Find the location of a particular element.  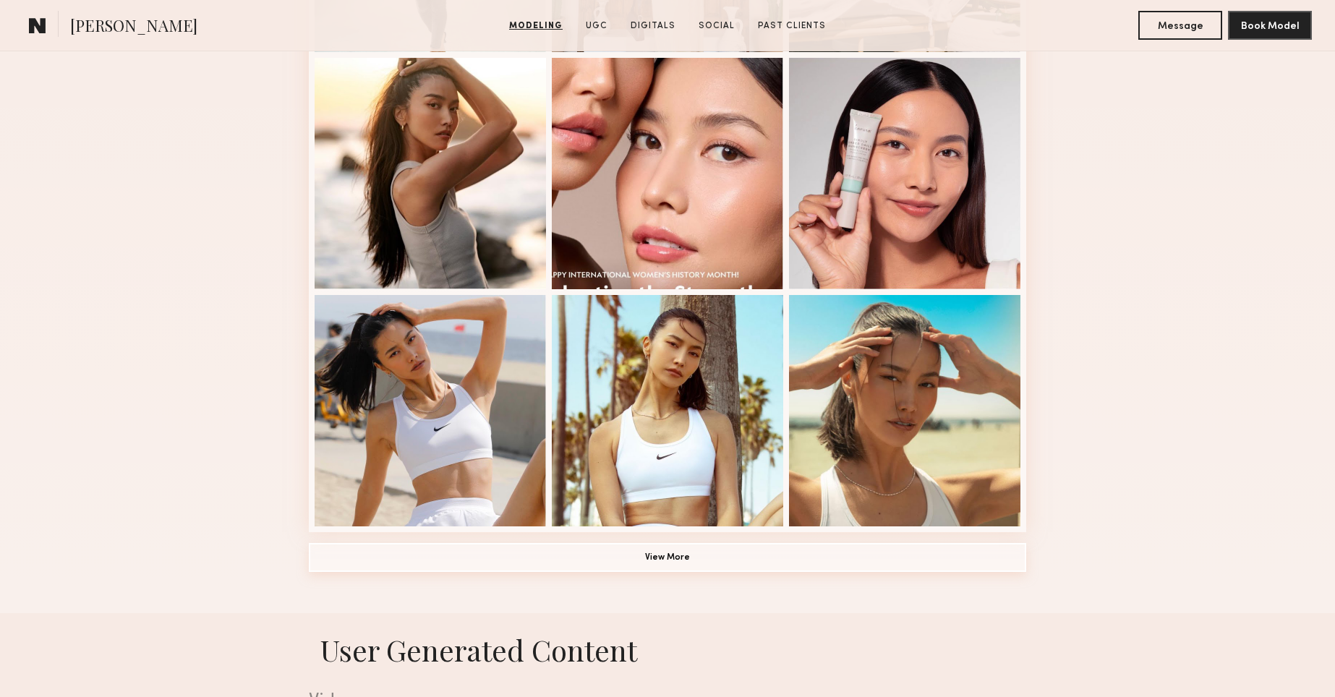

a: Social is located at coordinates (717, 26).